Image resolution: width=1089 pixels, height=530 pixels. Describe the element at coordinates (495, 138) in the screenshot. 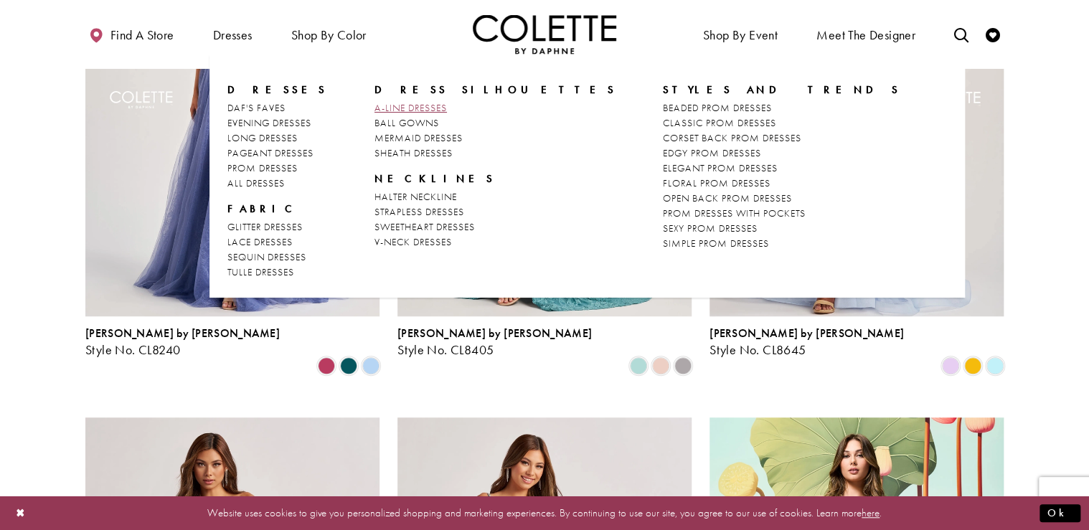

I see `a: MERMAID DRESSES` at that location.